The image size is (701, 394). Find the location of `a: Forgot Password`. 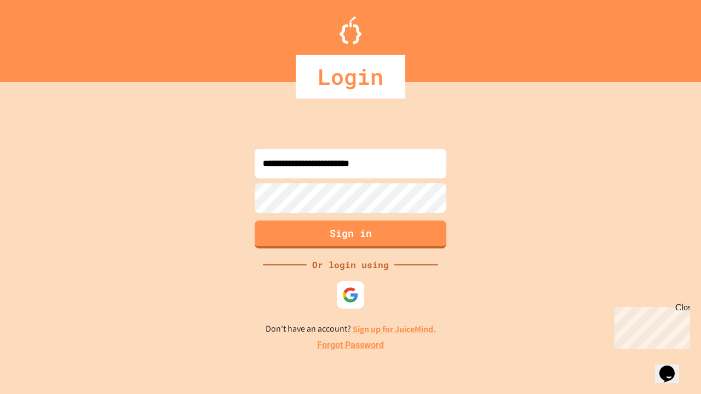

a: Forgot Password is located at coordinates (351, 346).